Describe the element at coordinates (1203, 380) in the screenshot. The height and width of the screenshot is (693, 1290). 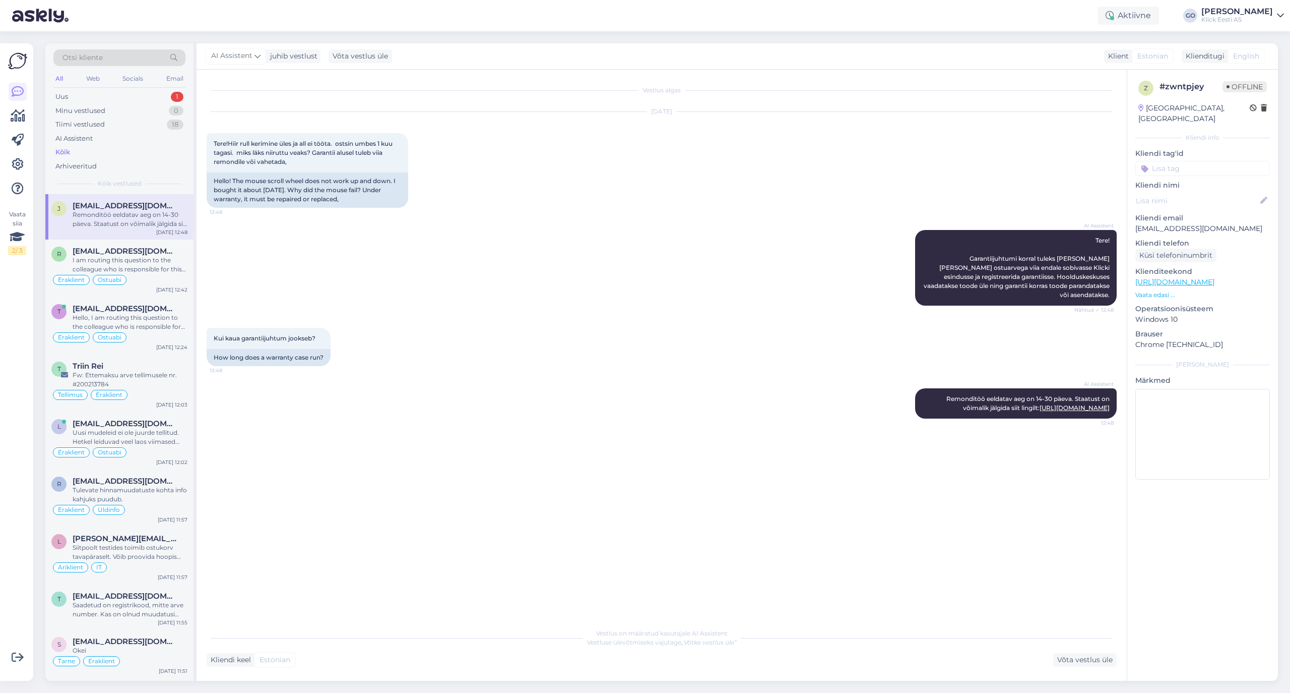
I see `p: Märkmed` at that location.